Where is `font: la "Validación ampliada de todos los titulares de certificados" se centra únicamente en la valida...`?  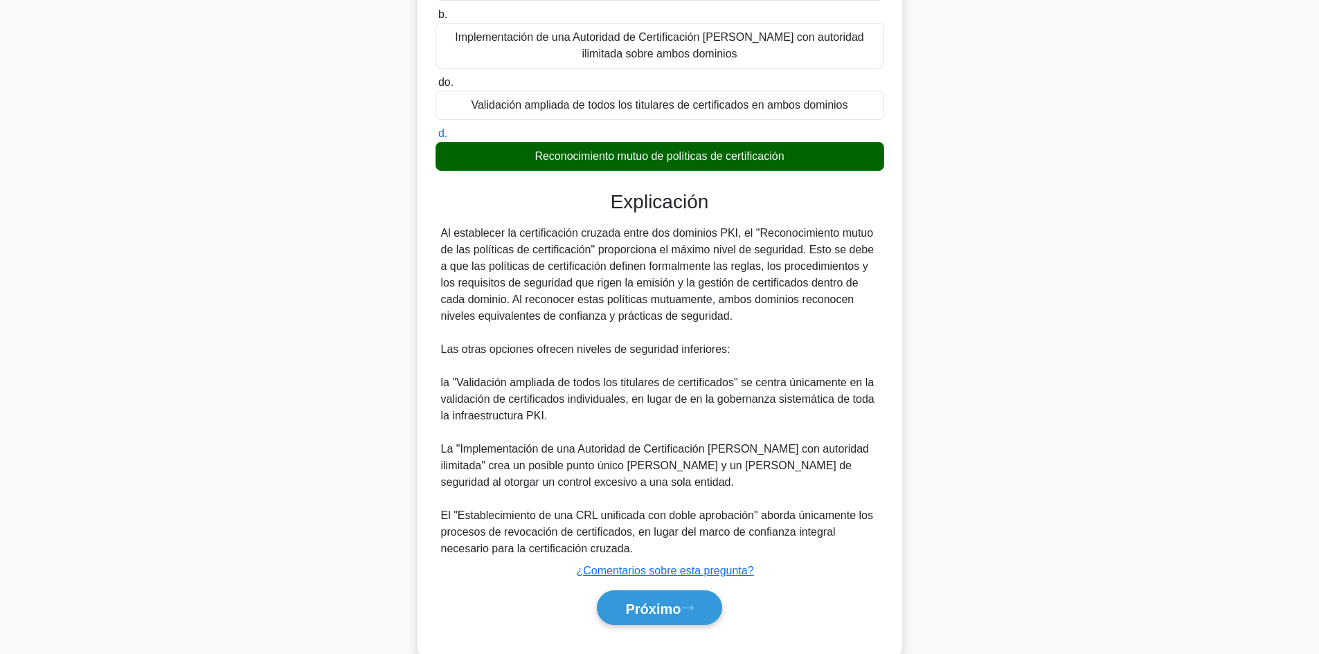
font: la "Validación ampliada de todos los titulares de certificados" se centra únicamente en la valida... is located at coordinates (658, 399).